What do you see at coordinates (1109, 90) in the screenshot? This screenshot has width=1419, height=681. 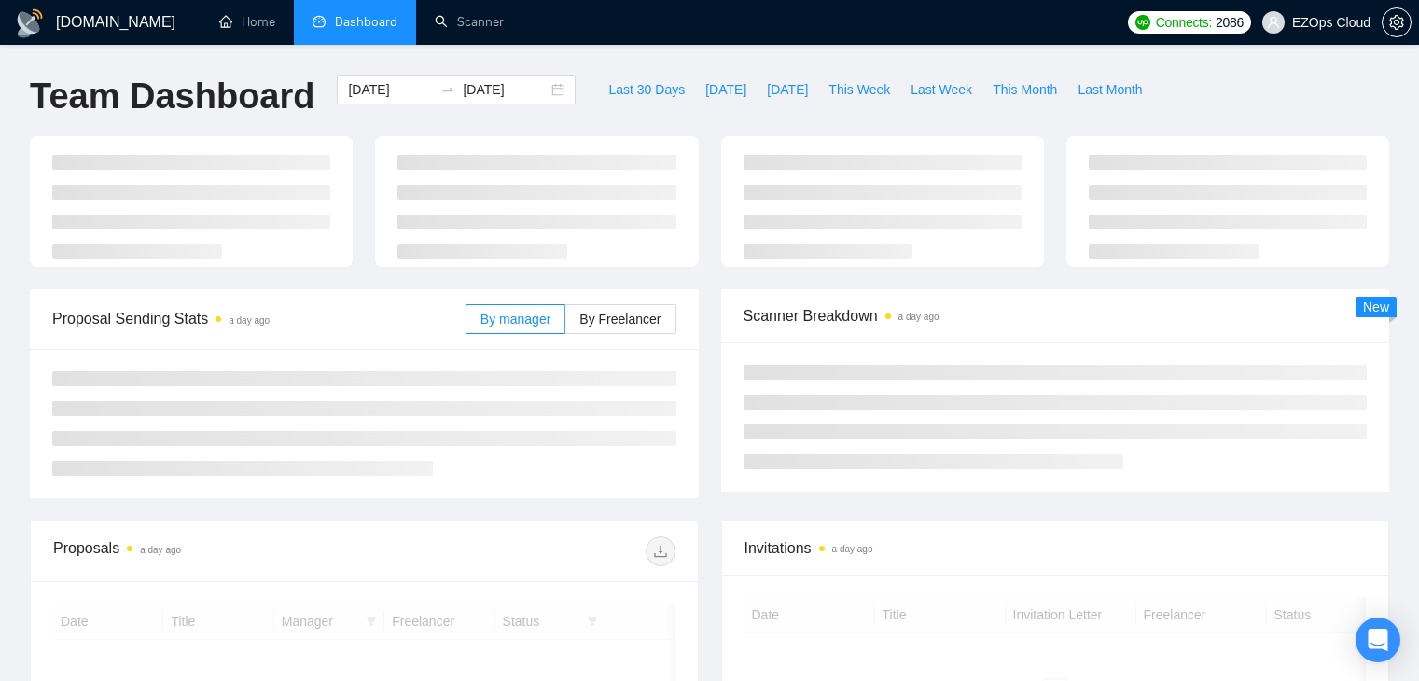 I see `button: Last Month` at bounding box center [1109, 90].